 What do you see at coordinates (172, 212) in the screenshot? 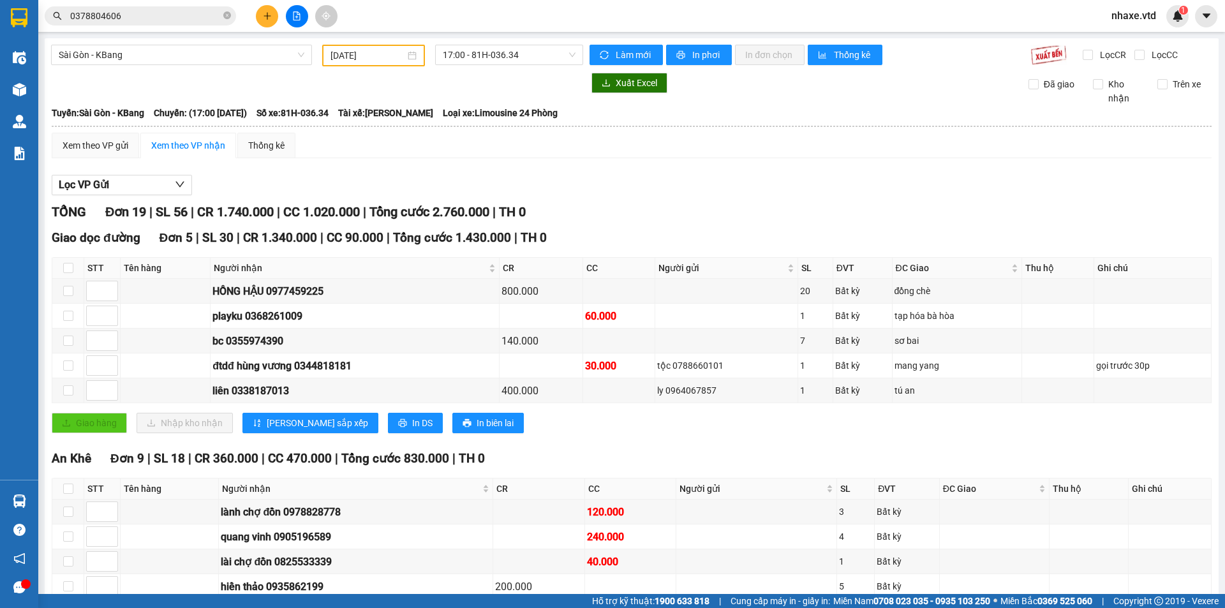
I see `span: SL 56` at bounding box center [172, 212].